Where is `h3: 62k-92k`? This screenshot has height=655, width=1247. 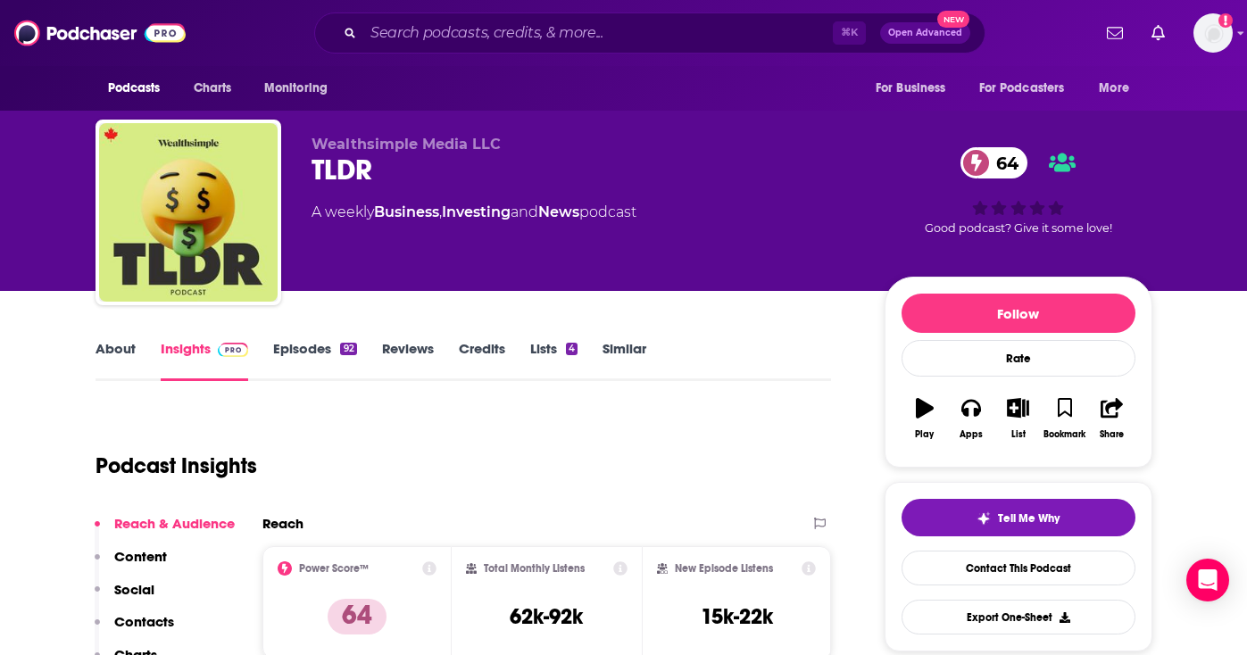 h3: 62k-92k is located at coordinates (546, 617).